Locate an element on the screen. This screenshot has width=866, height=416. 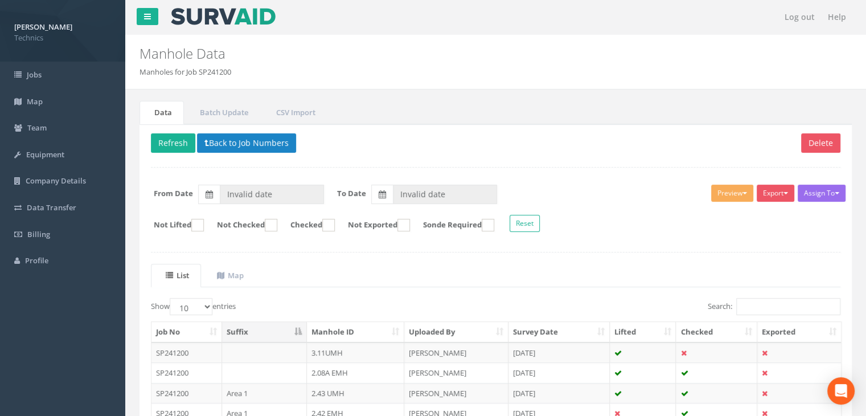
label: Sonde Required is located at coordinates (453, 225).